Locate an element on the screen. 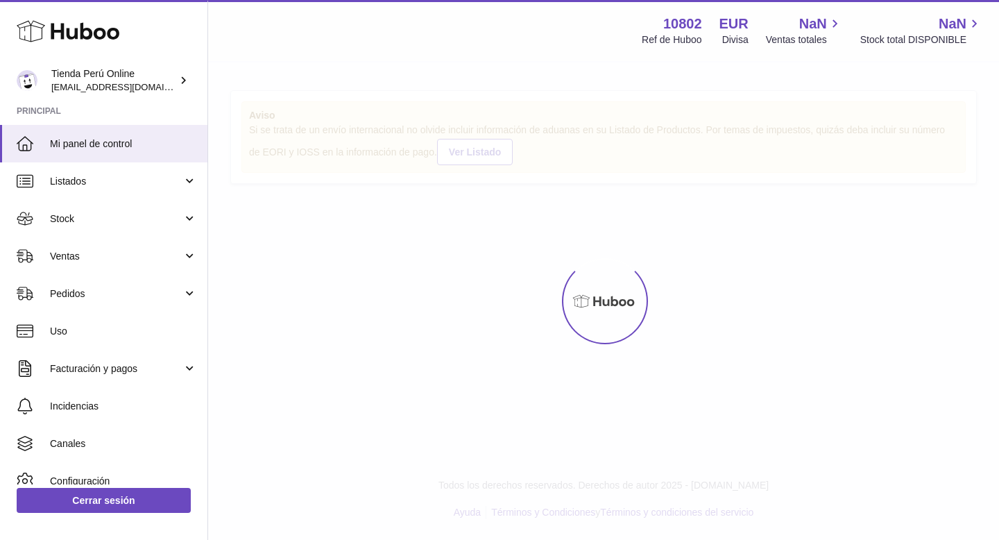 The image size is (999, 540). span: Listados is located at coordinates (116, 181).